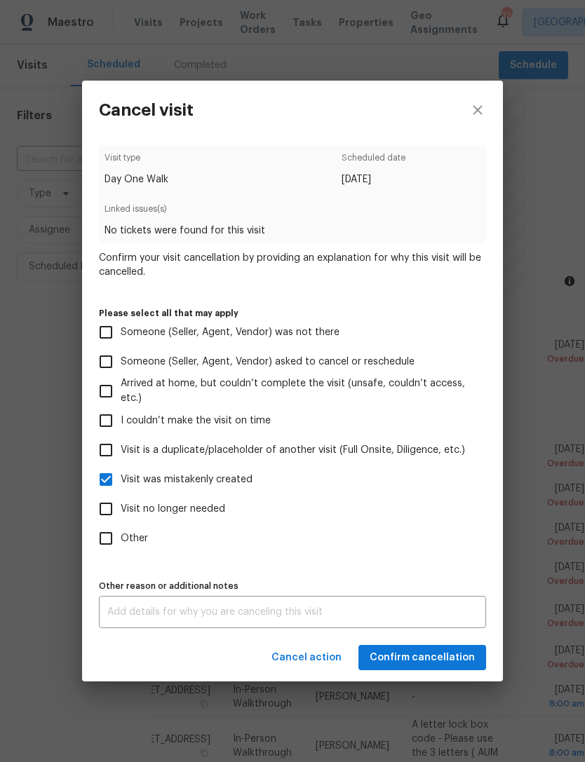  Describe the element at coordinates (292, 313) in the screenshot. I see `label: Please select all that may apply` at that location.